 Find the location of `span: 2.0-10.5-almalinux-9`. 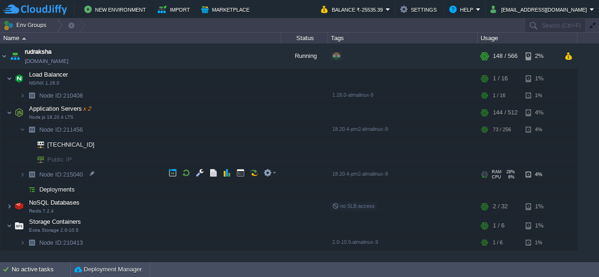

span: 2.0-10.5-almalinux-9 is located at coordinates (355, 242).